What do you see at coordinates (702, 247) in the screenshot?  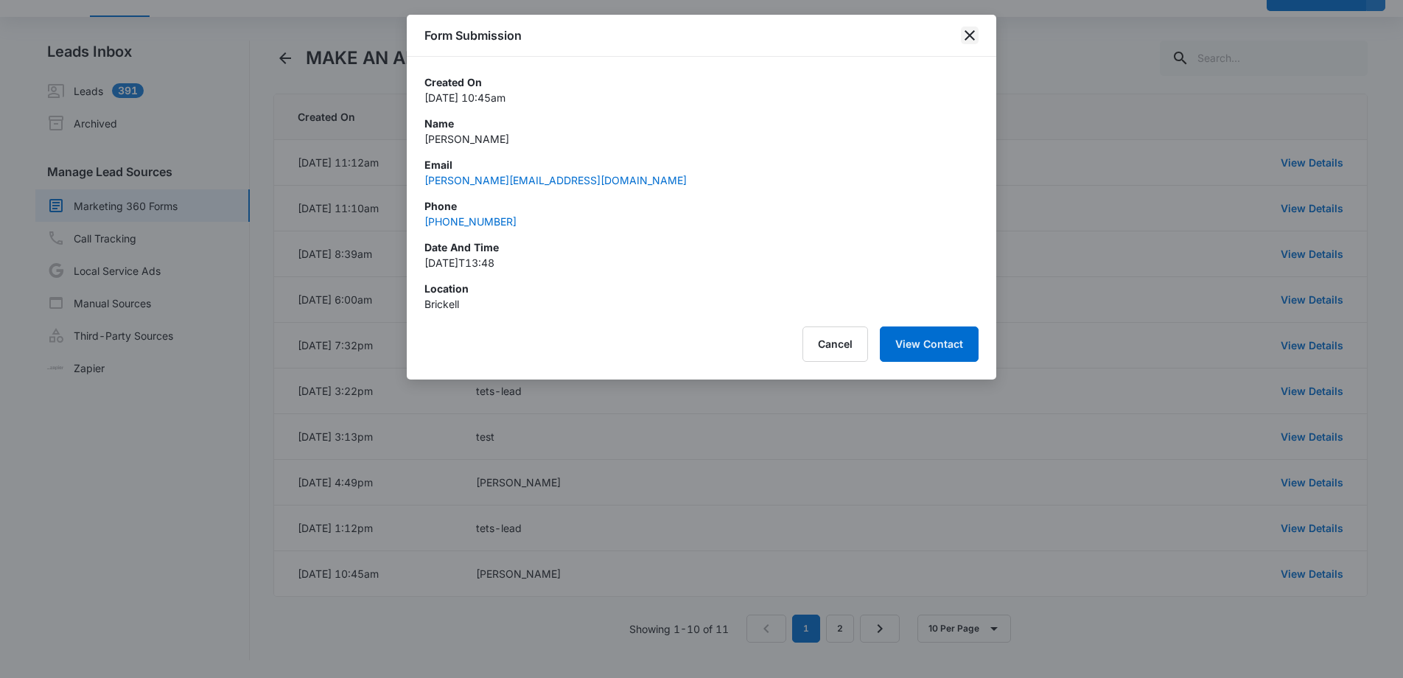 I see `p: Date and Time` at bounding box center [702, 247].